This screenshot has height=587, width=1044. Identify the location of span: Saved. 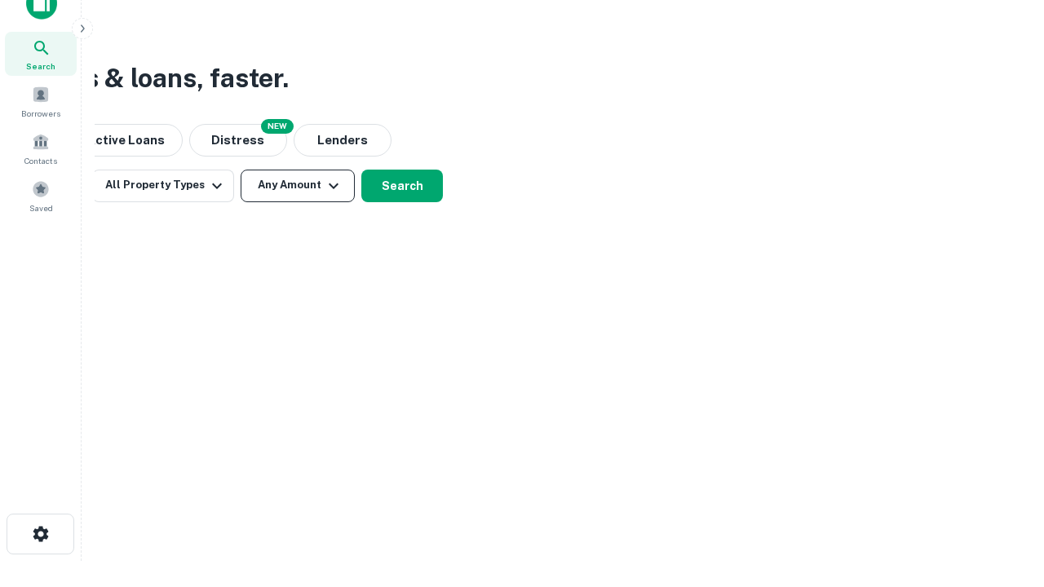
(41, 208).